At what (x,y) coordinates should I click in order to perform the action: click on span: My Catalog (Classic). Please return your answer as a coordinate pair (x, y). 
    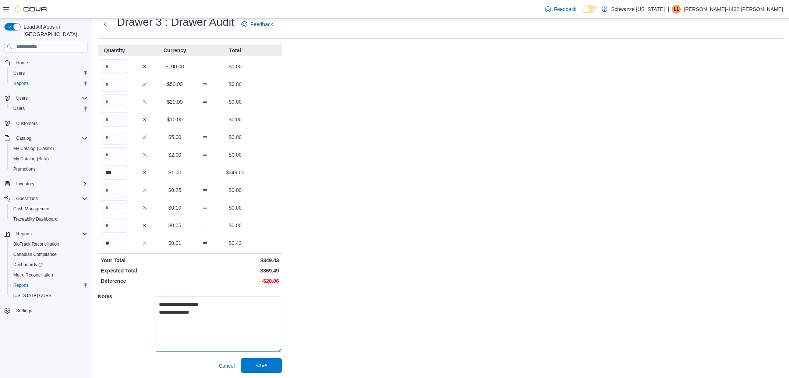
    Looking at the image, I should click on (49, 149).